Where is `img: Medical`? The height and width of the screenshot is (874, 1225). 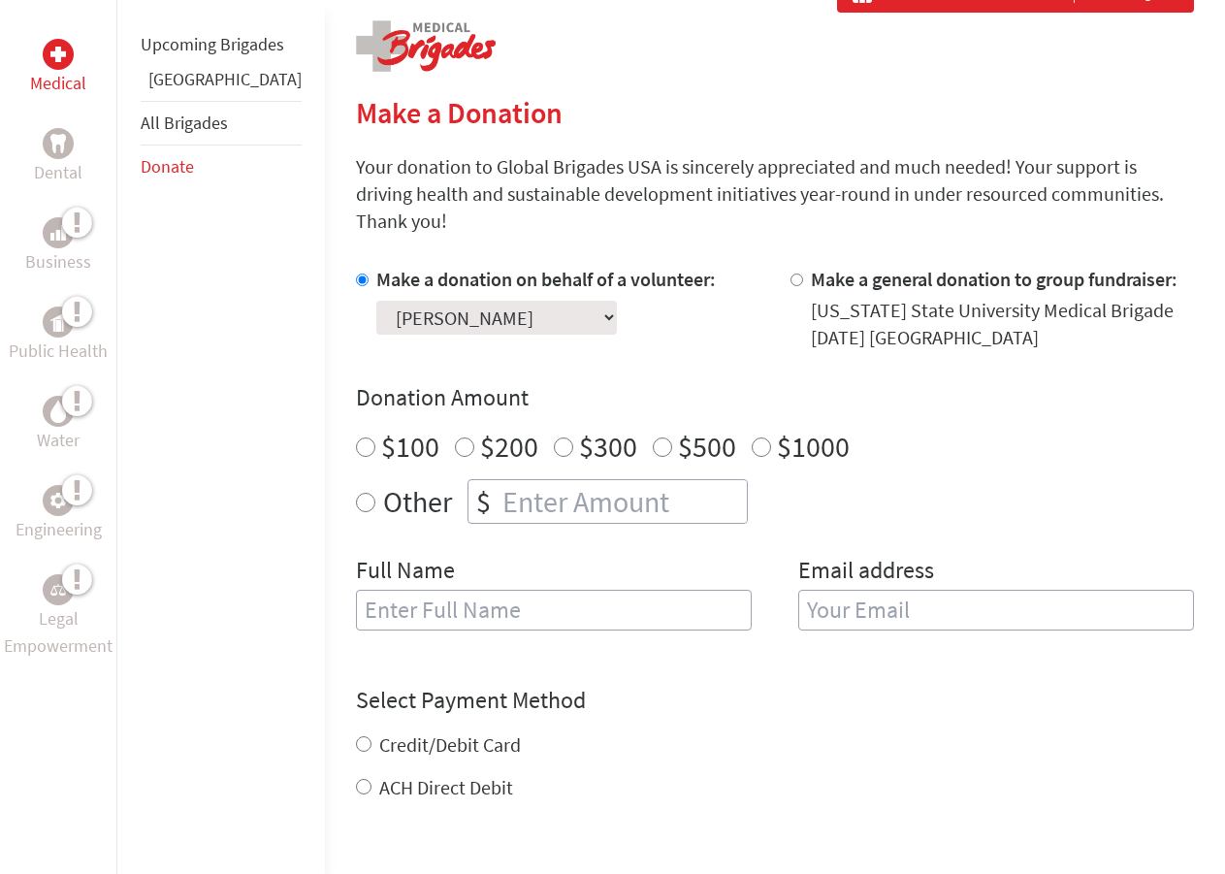 img: Medical is located at coordinates (58, 54).